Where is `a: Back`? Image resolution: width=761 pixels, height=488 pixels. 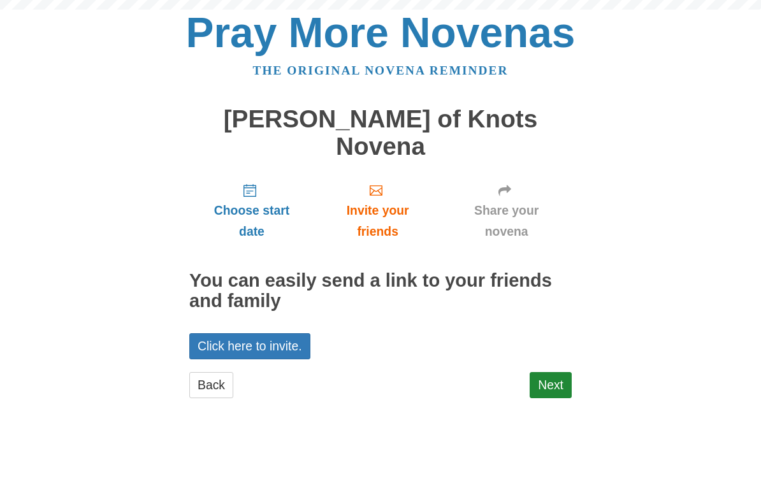 a: Back is located at coordinates (211, 385).